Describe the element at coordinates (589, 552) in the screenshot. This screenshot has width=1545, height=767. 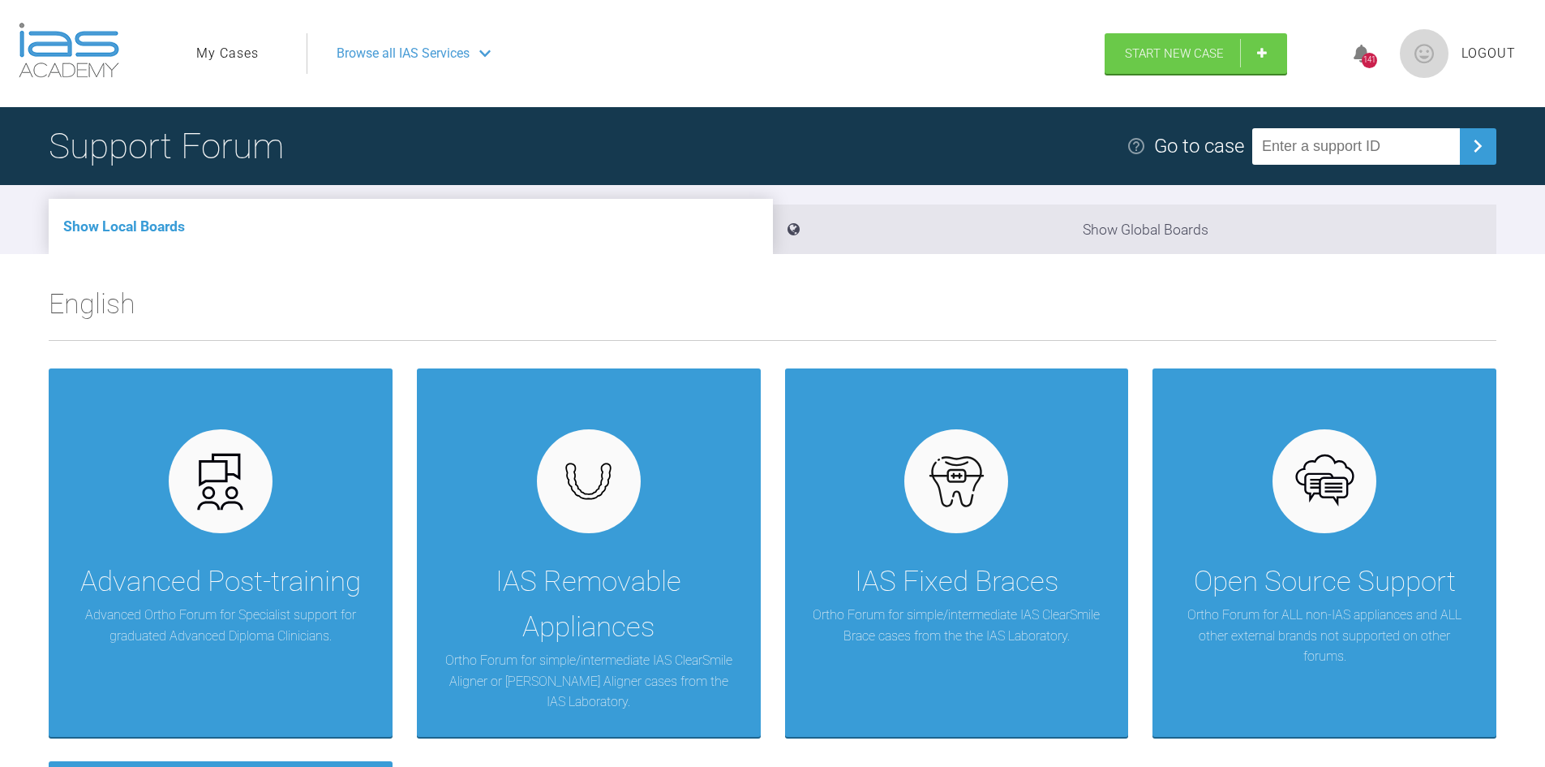
I see `a: IAS Removable AppliancesOrtho Forum for simple/intermediate IAS ClearSmile Aligner or [PERSON_NAM...` at that location.